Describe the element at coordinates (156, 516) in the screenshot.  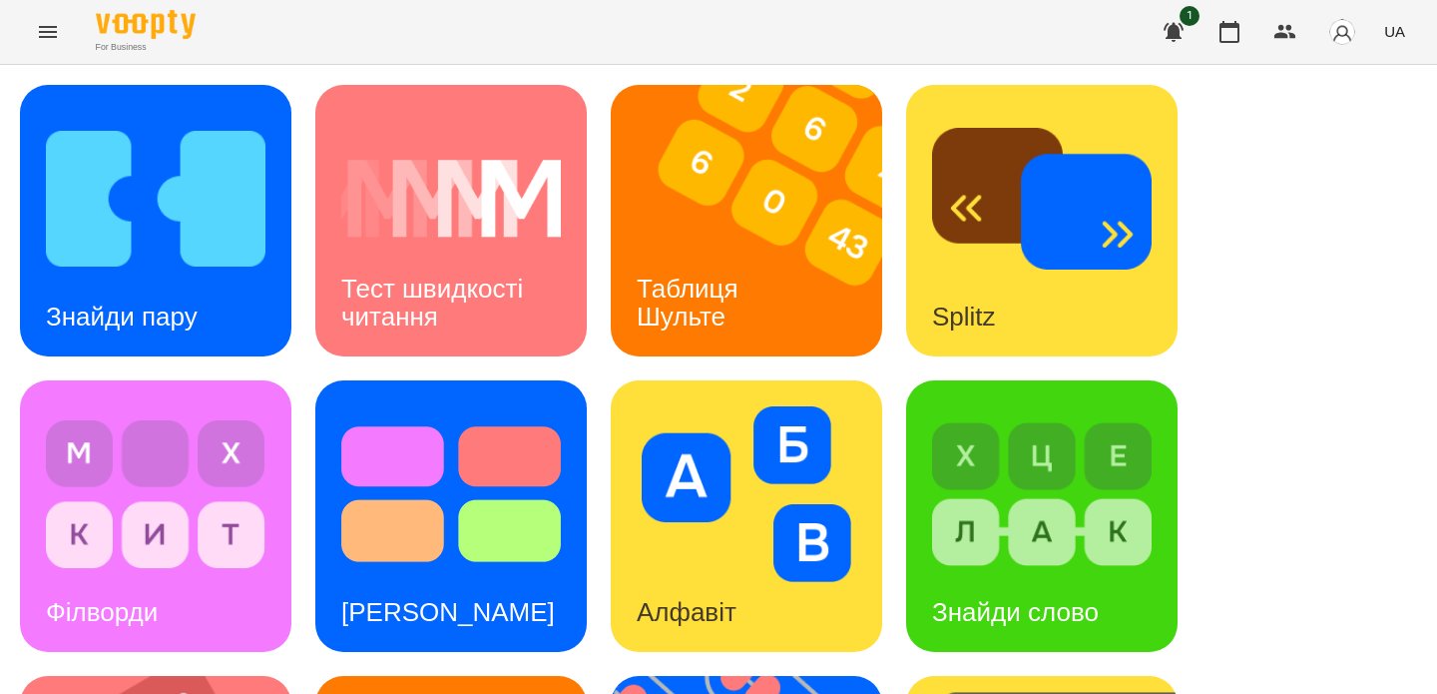
I see `a: ФілвордиФілворди` at that location.